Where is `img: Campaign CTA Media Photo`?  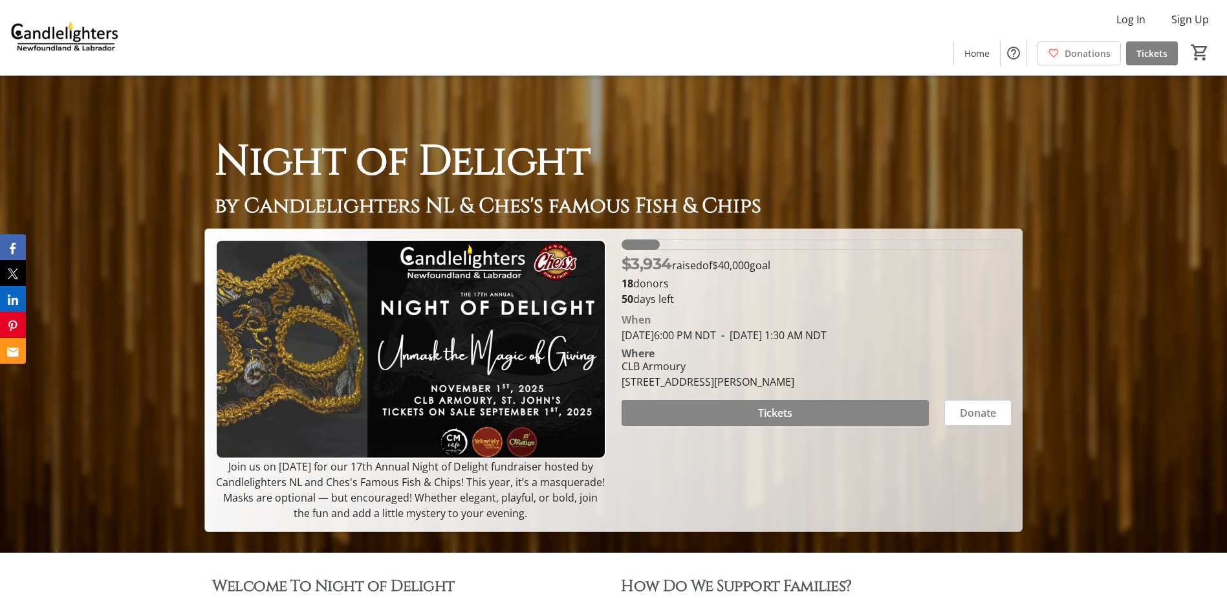
img: Campaign CTA Media Photo is located at coordinates (410, 349).